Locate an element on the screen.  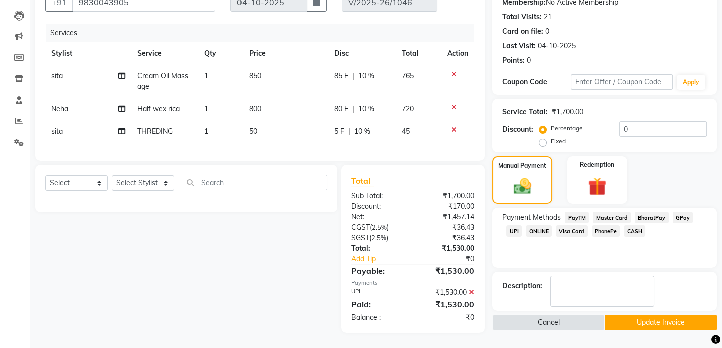
span: Visa Card is located at coordinates (572, 231).